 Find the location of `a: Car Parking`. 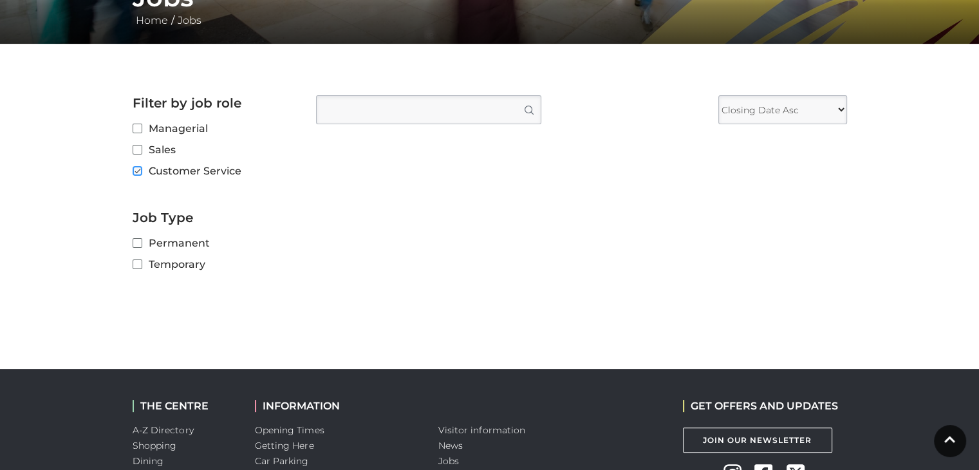

a: Car Parking is located at coordinates (282, 461).